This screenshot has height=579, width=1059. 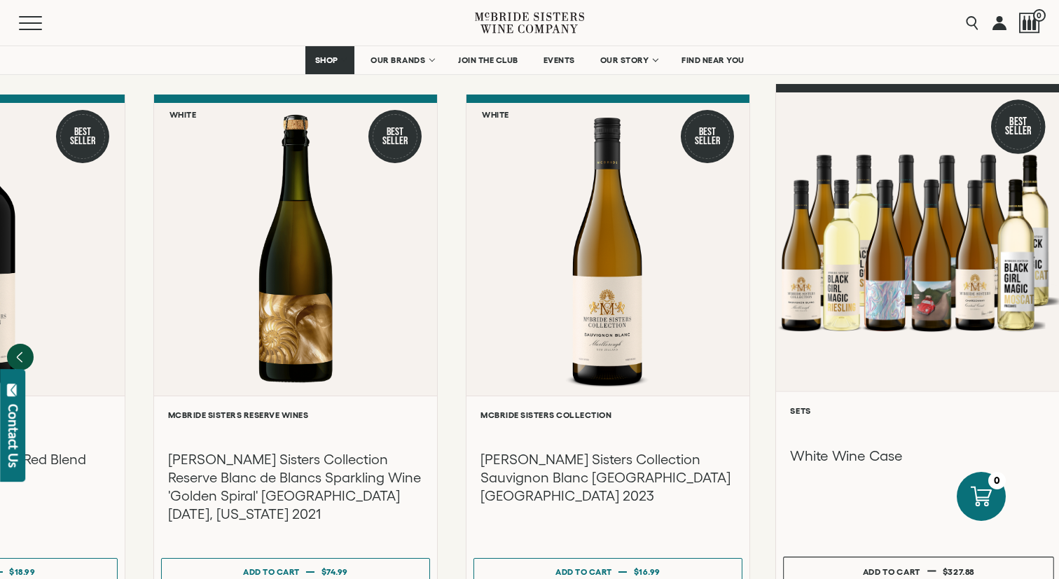 I want to click on h6: McBride Sisters Reserve Wines, so click(x=296, y=415).